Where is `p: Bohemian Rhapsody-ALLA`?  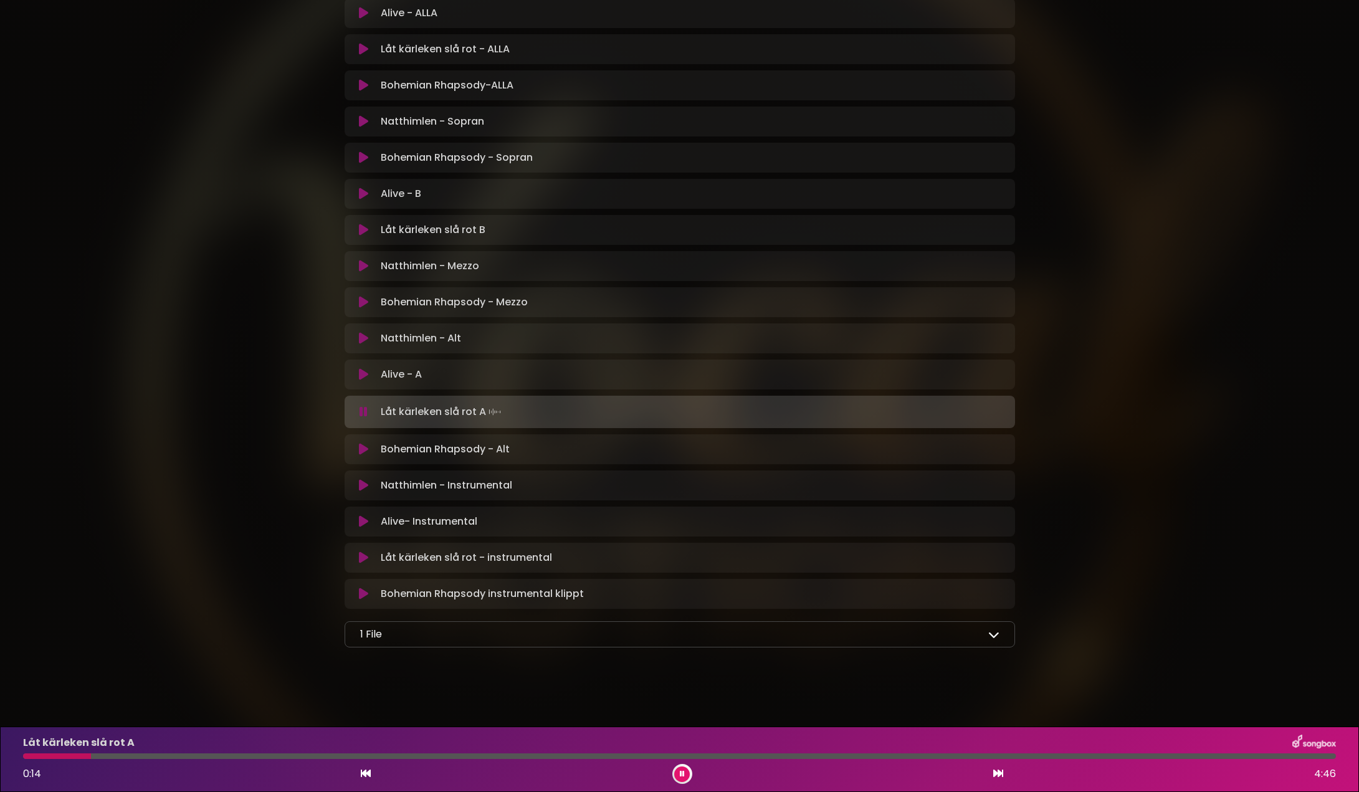
p: Bohemian Rhapsody-ALLA is located at coordinates (447, 85).